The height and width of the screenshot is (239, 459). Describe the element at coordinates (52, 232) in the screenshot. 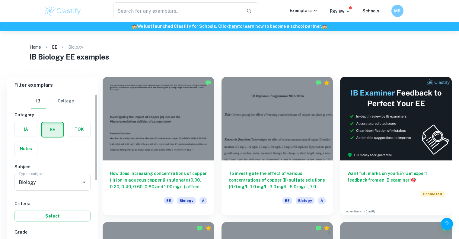

I see `h6: Grade` at that location.